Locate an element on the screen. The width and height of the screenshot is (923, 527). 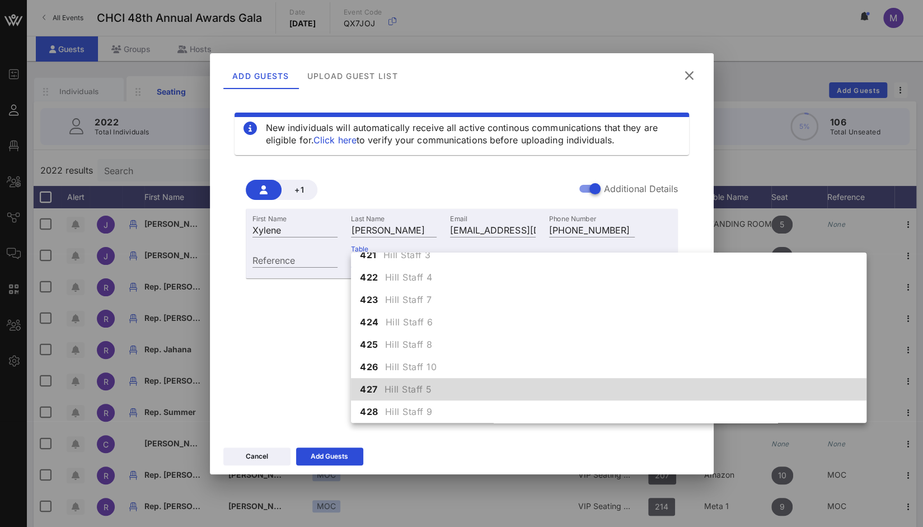
span: +1 is located at coordinates (300, 189).